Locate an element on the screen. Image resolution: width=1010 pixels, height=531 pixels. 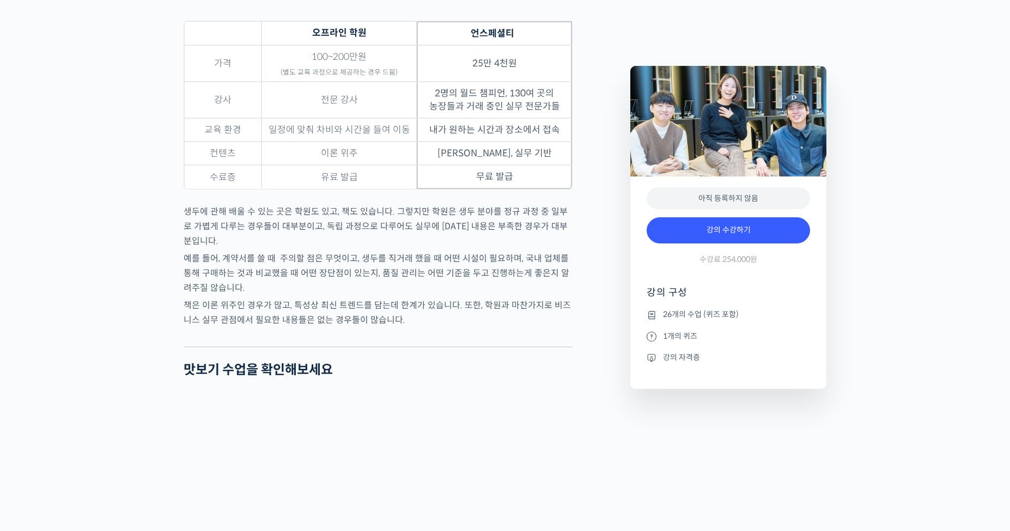
td: 25만 4천원 is located at coordinates (494, 63).